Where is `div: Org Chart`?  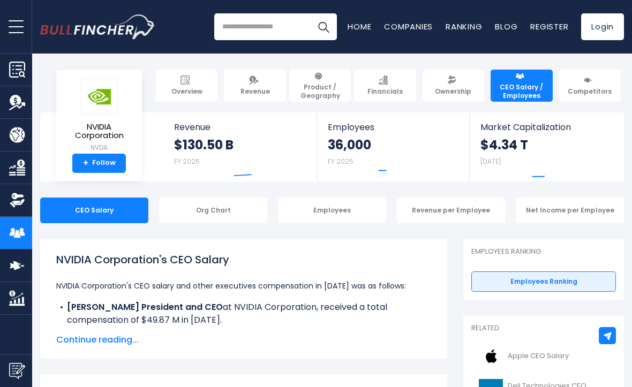
div: Org Chart is located at coordinates (213, 211).